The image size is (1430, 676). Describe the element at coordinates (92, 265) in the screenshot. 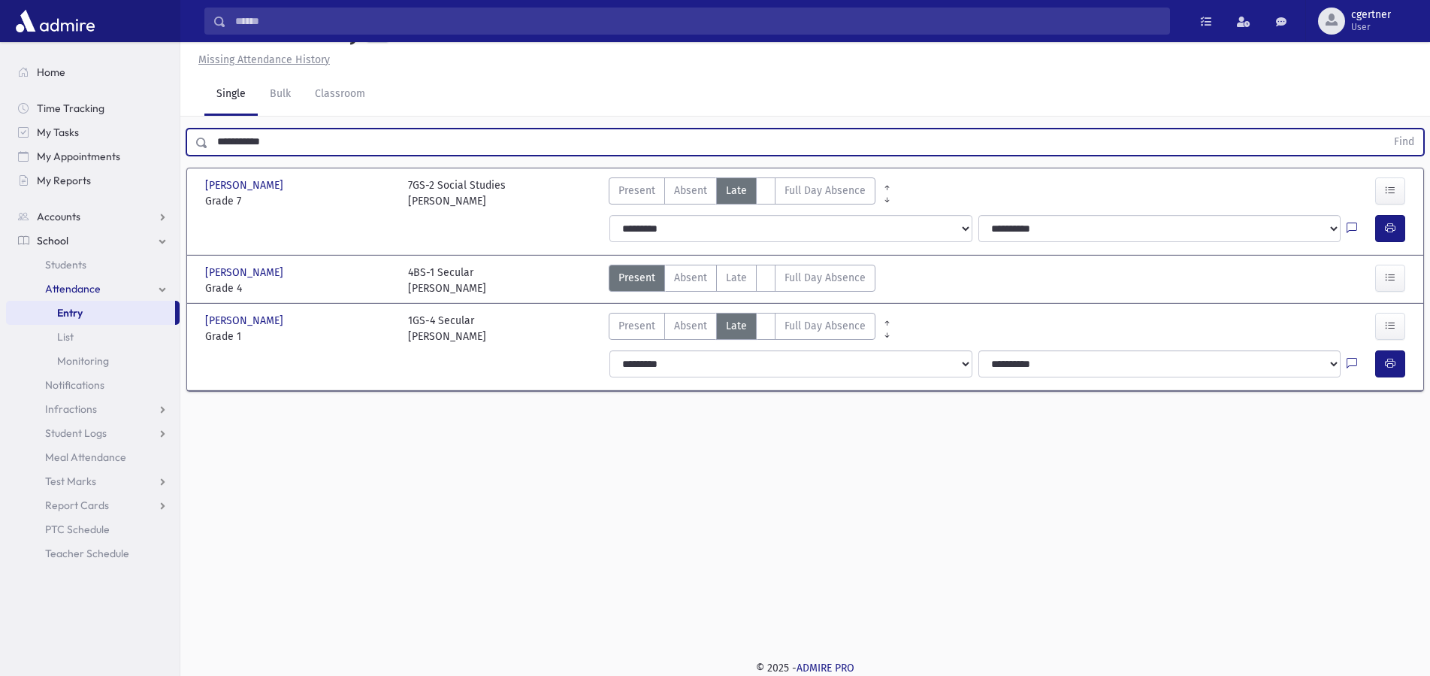

I see `a: Students` at that location.